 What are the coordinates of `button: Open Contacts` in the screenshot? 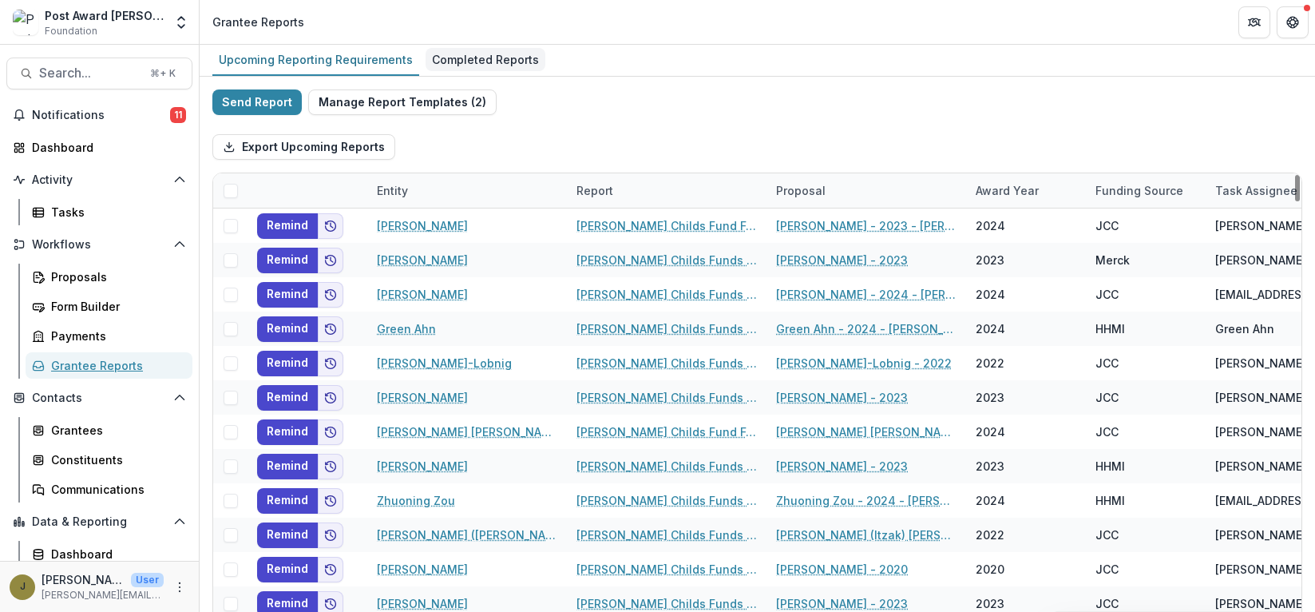 It's located at (99, 398).